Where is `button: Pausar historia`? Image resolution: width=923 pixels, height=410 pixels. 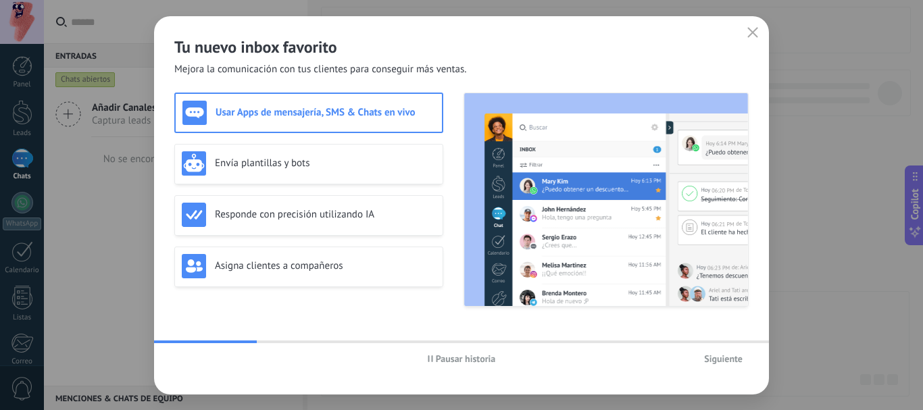 button: Pausar historia is located at coordinates (461, 359).